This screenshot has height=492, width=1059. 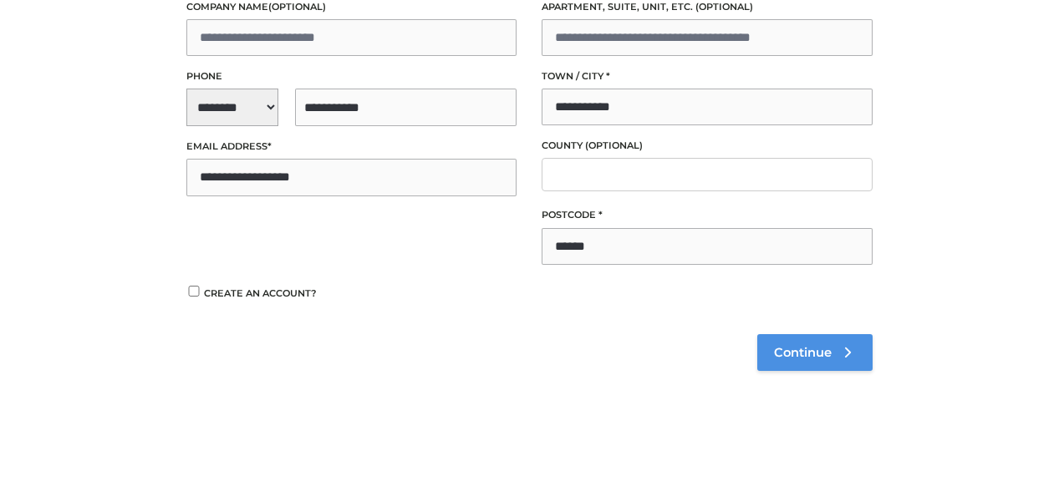 What do you see at coordinates (260, 293) in the screenshot?
I see `span: Create an account?` at bounding box center [260, 293].